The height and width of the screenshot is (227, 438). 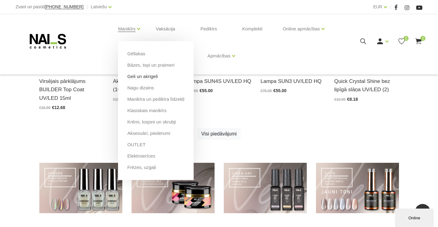 I want to click on a: Elektroierīces, so click(x=141, y=156).